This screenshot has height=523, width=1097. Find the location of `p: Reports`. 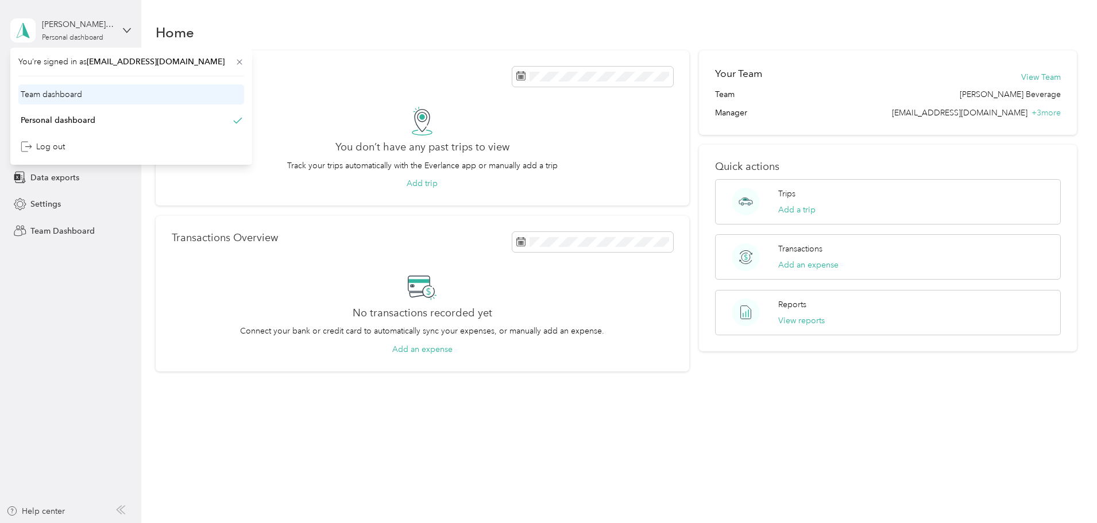

p: Reports is located at coordinates (792, 304).